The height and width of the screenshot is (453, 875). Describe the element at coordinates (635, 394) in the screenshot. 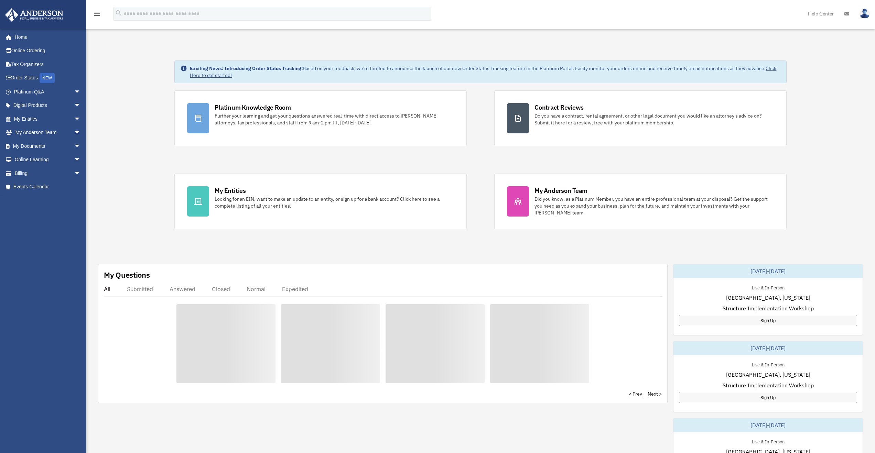

I see `a: < Prev` at that location.